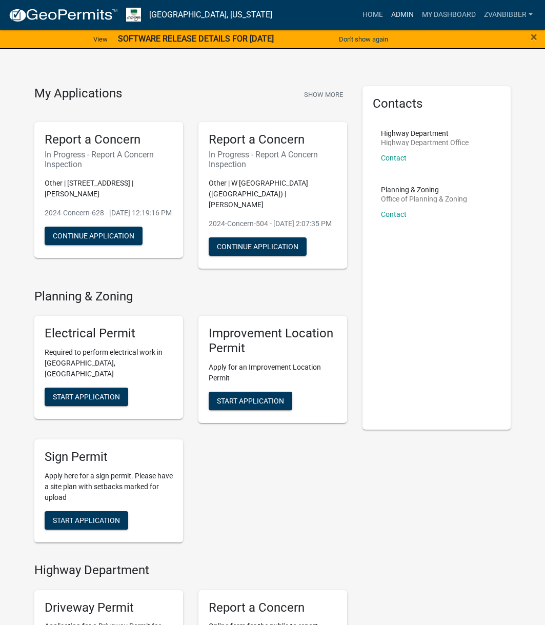  Describe the element at coordinates (425, 133) in the screenshot. I see `p: Highway Department` at that location.